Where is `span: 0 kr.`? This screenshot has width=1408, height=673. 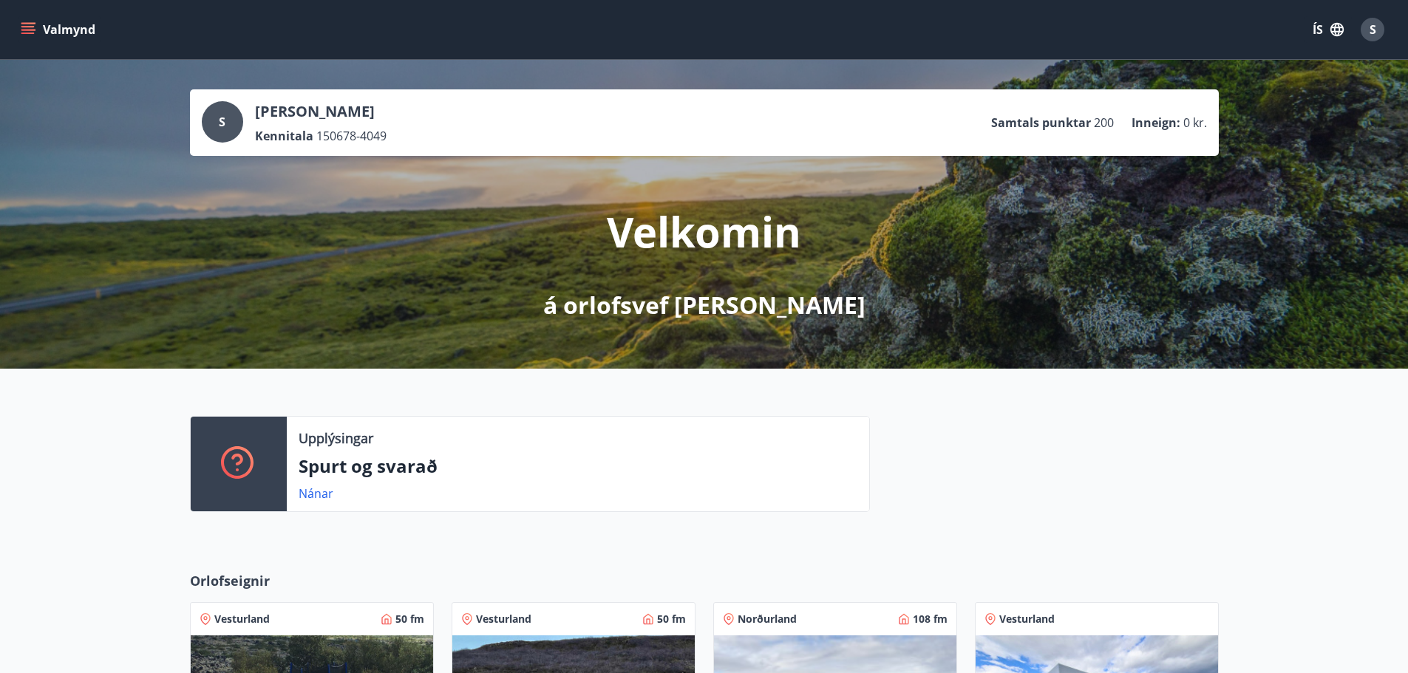 span: 0 kr. is located at coordinates (1195, 123).